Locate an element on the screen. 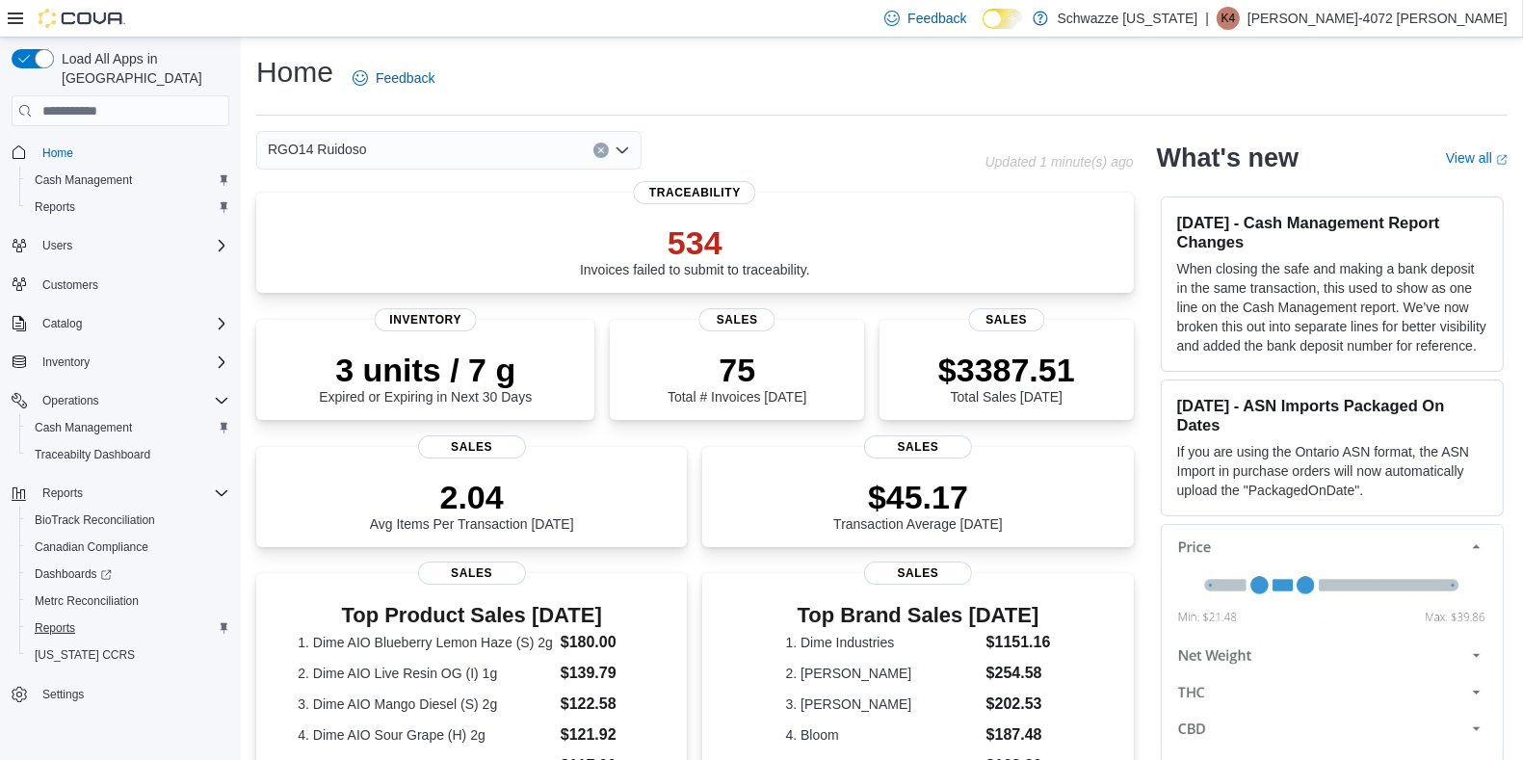 This screenshot has height=760, width=1523. button: Open list of options is located at coordinates (622, 150).